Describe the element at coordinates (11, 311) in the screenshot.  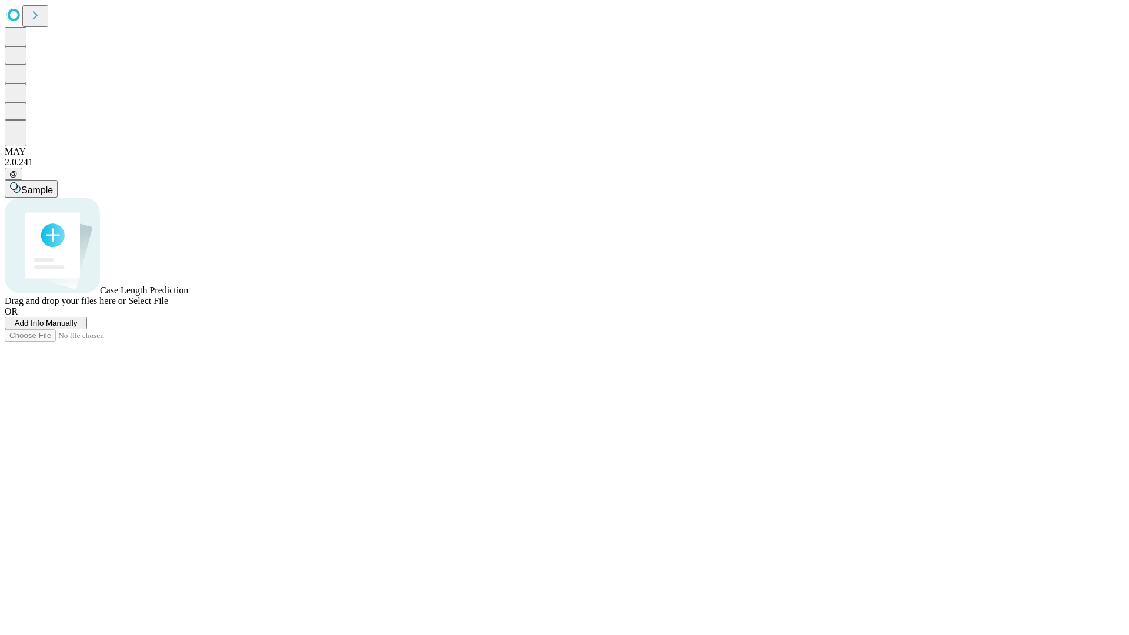
I see `span: OR` at that location.